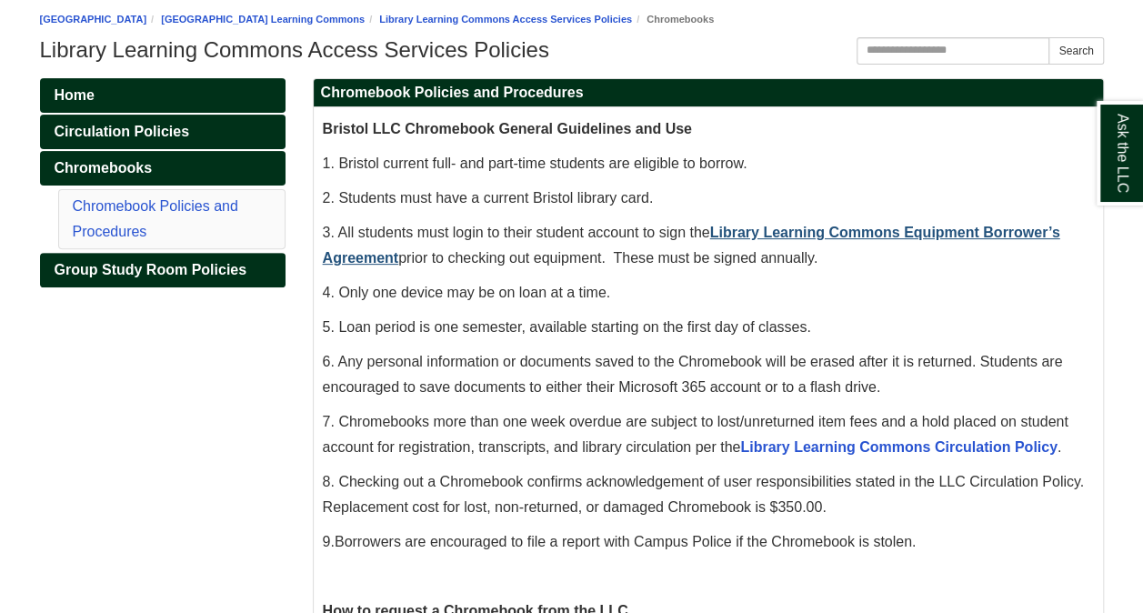 Image resolution: width=1143 pixels, height=613 pixels. Describe the element at coordinates (625, 541) in the screenshot. I see `span: Borrowers are encouraged to file a report with Campus Police if the Chromebook is stolen.` at that location.